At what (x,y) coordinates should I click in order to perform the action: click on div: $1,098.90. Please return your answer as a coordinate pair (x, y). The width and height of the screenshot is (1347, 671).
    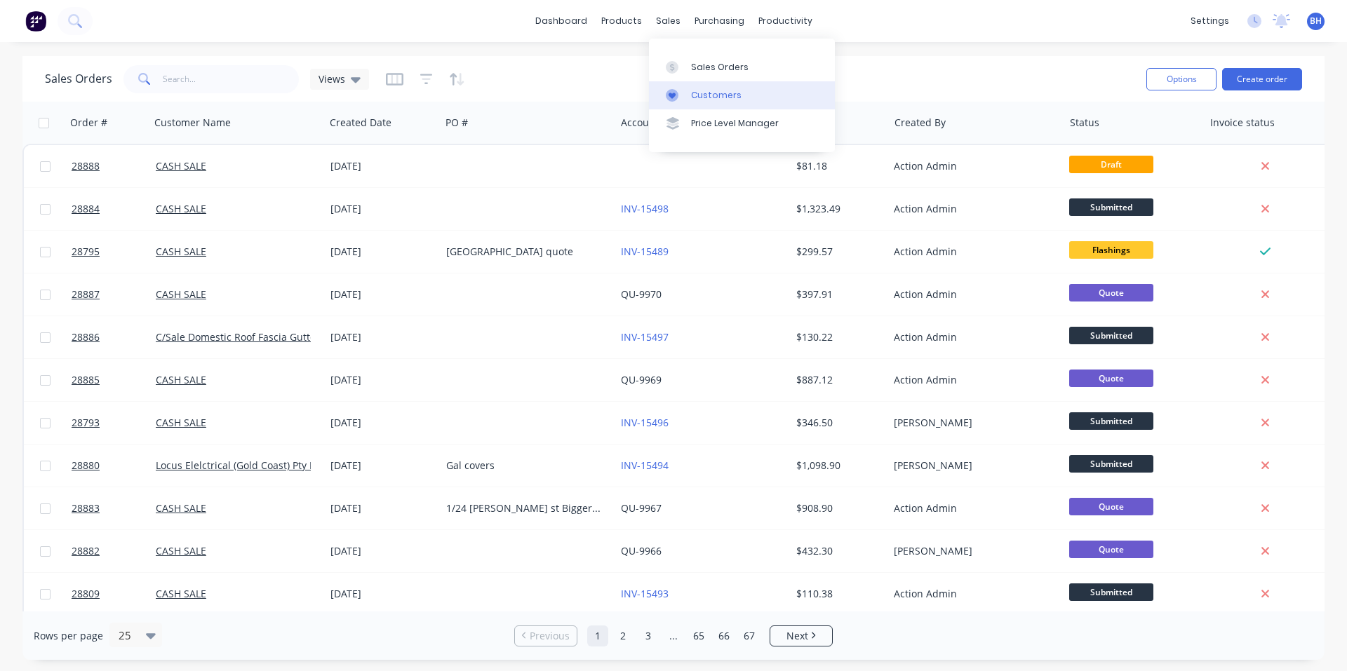
    Looking at the image, I should click on (837, 466).